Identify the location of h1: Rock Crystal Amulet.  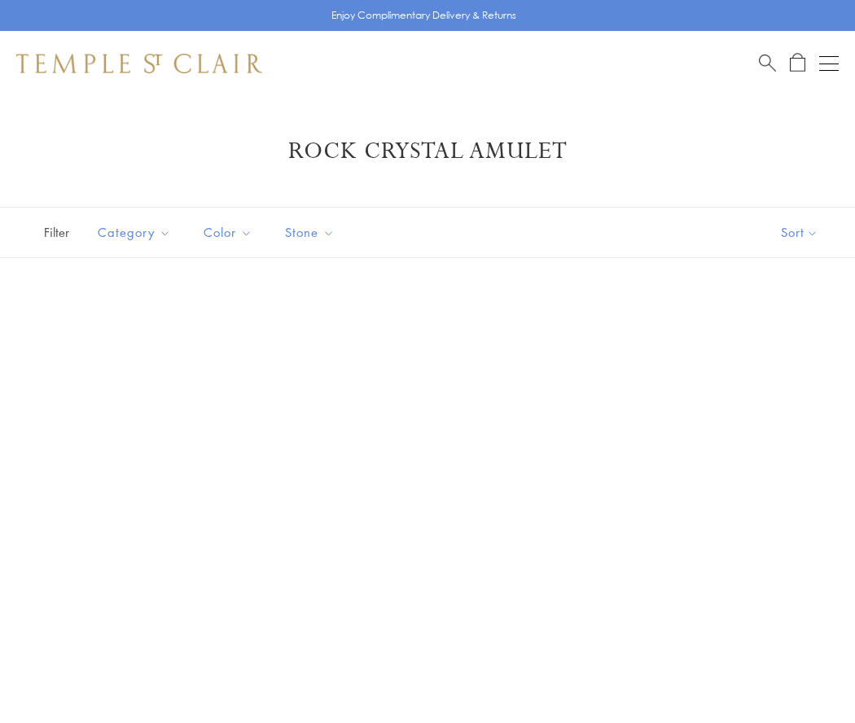
(427, 151).